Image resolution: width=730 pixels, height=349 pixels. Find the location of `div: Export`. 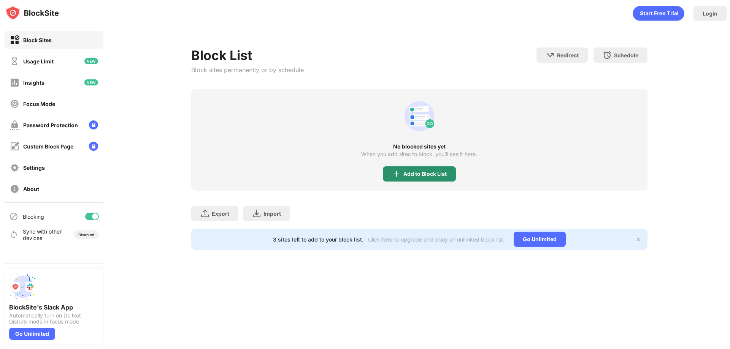

div: Export is located at coordinates (220, 214).